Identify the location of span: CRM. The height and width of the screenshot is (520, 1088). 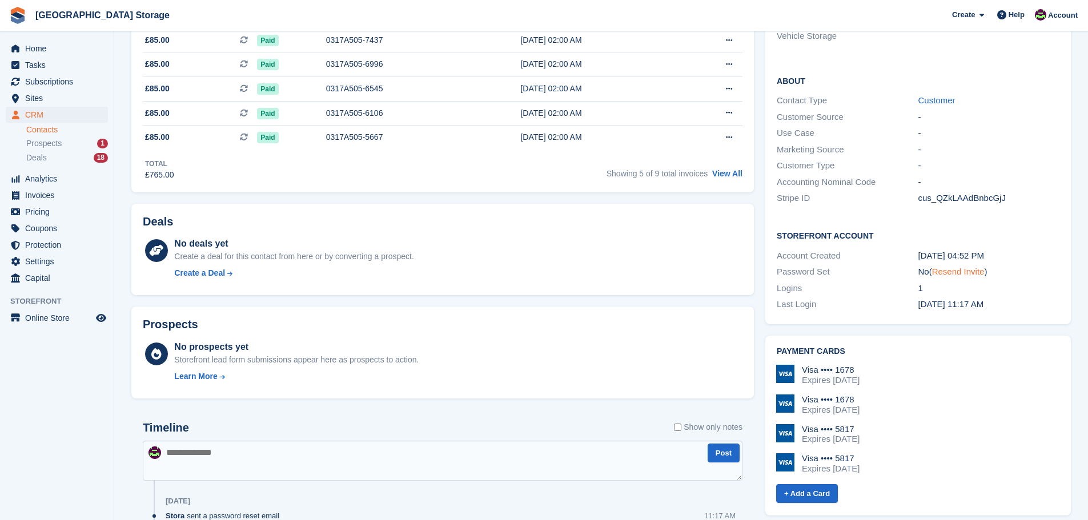
(59, 115).